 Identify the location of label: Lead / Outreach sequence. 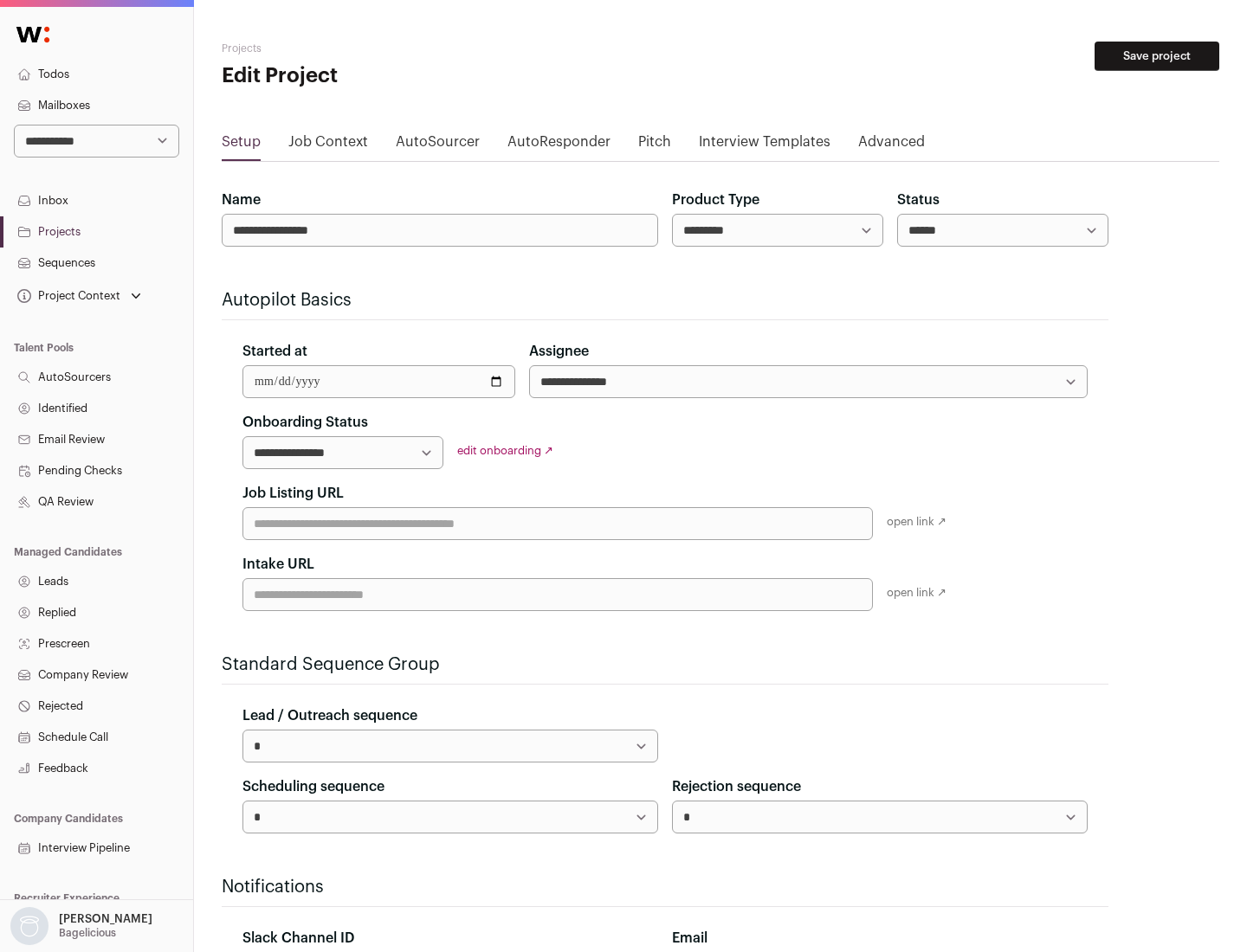
(330, 716).